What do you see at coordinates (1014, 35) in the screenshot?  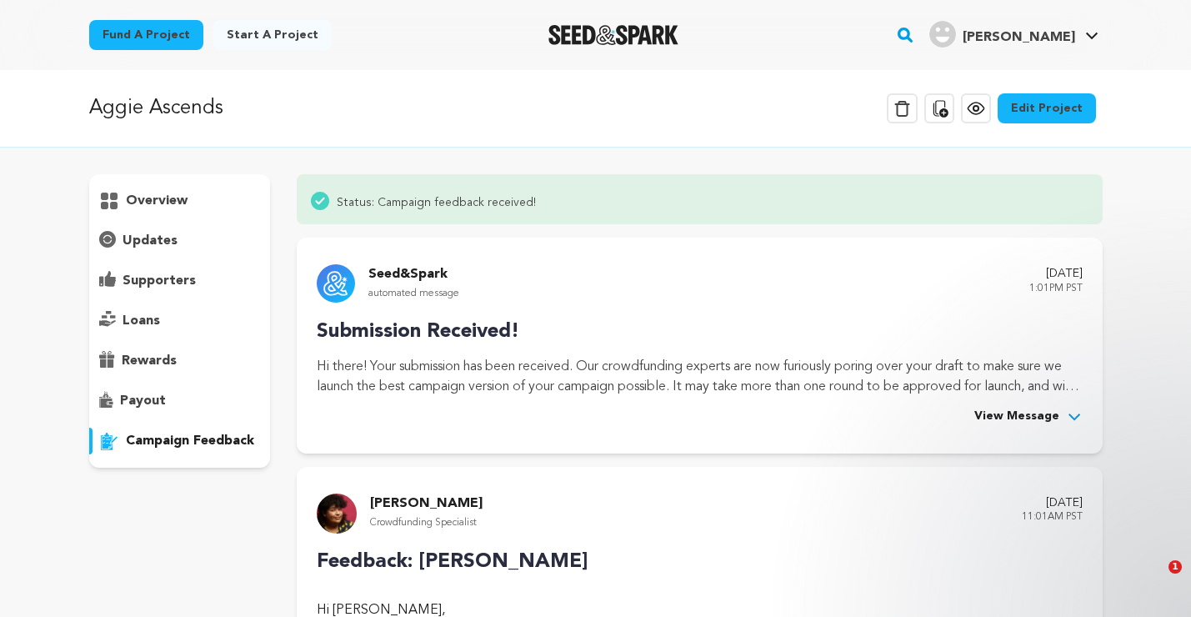 I see `span: Aggie A.'s Profile` at bounding box center [1014, 35].